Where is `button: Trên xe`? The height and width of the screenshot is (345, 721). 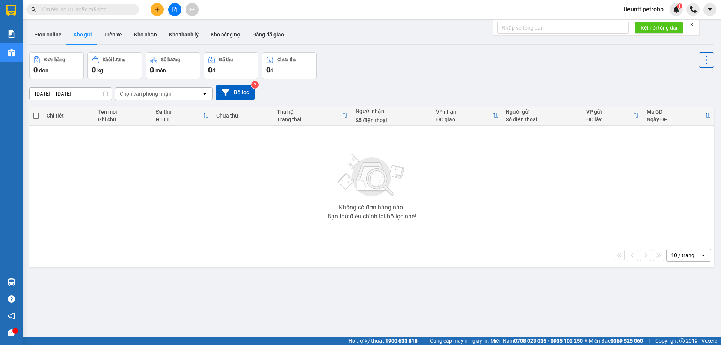 button: Trên xe is located at coordinates (113, 35).